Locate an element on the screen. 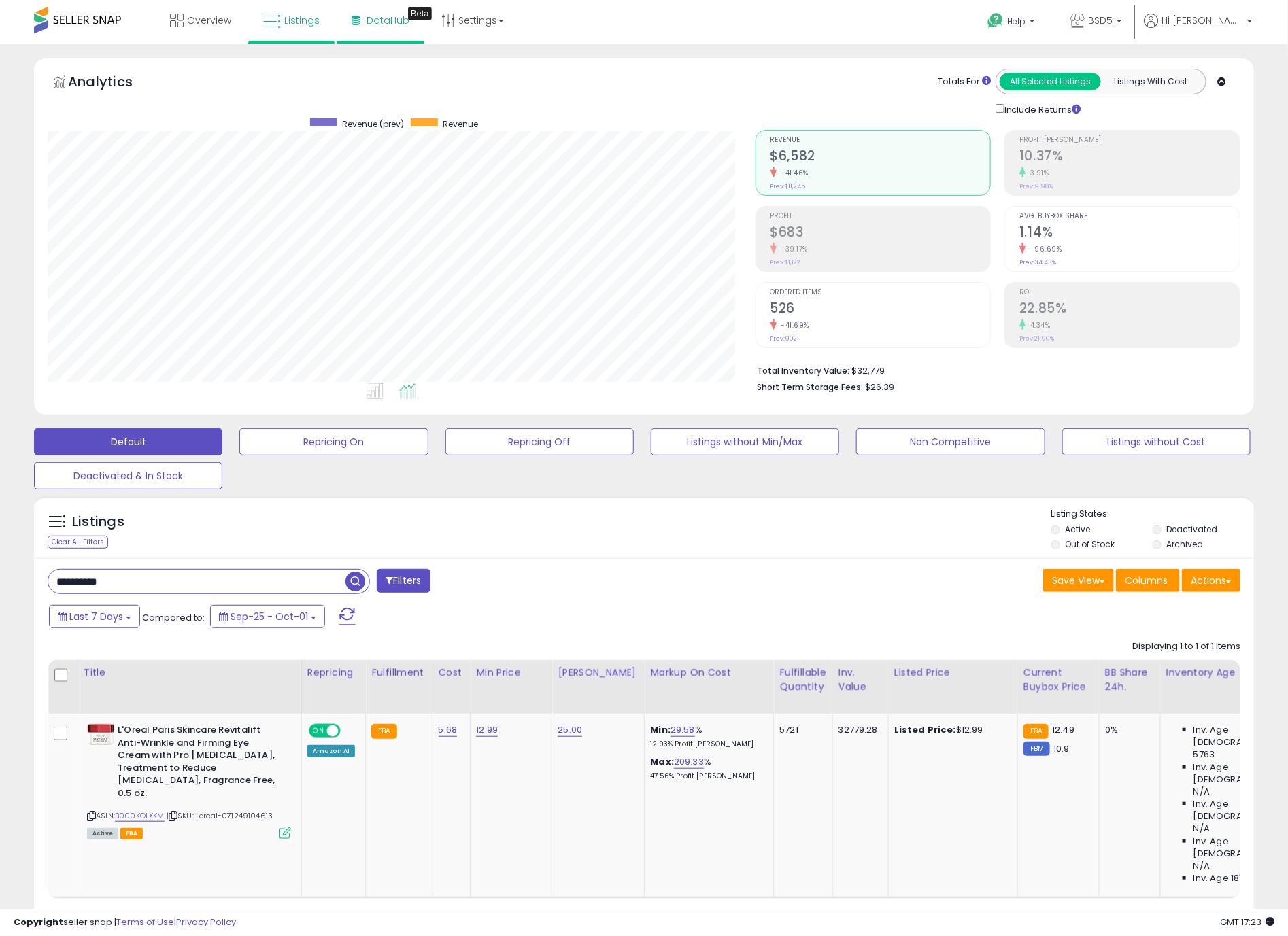 The height and width of the screenshot is (936, 1288). label: Out of Stock is located at coordinates (1089, 544).